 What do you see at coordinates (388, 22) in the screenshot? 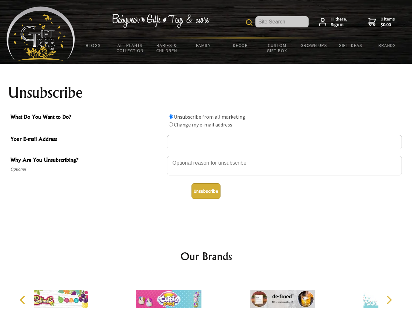
I see `span: 0 items` at bounding box center [388, 22].